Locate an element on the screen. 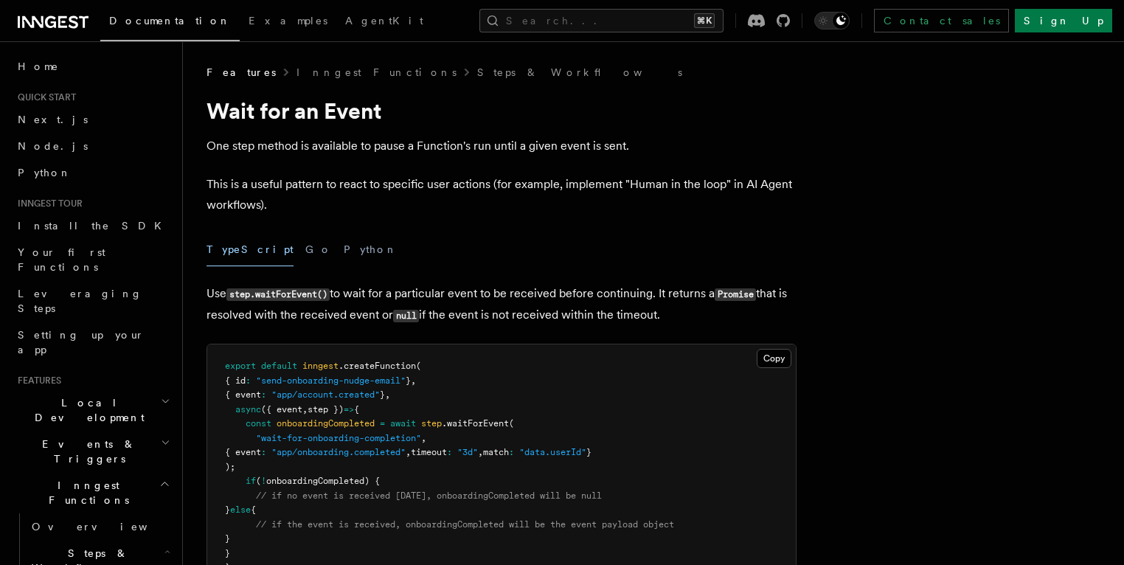  p: This is a useful pattern to react to specific user actions (for example, implement "Human in the ... is located at coordinates (502, 195).